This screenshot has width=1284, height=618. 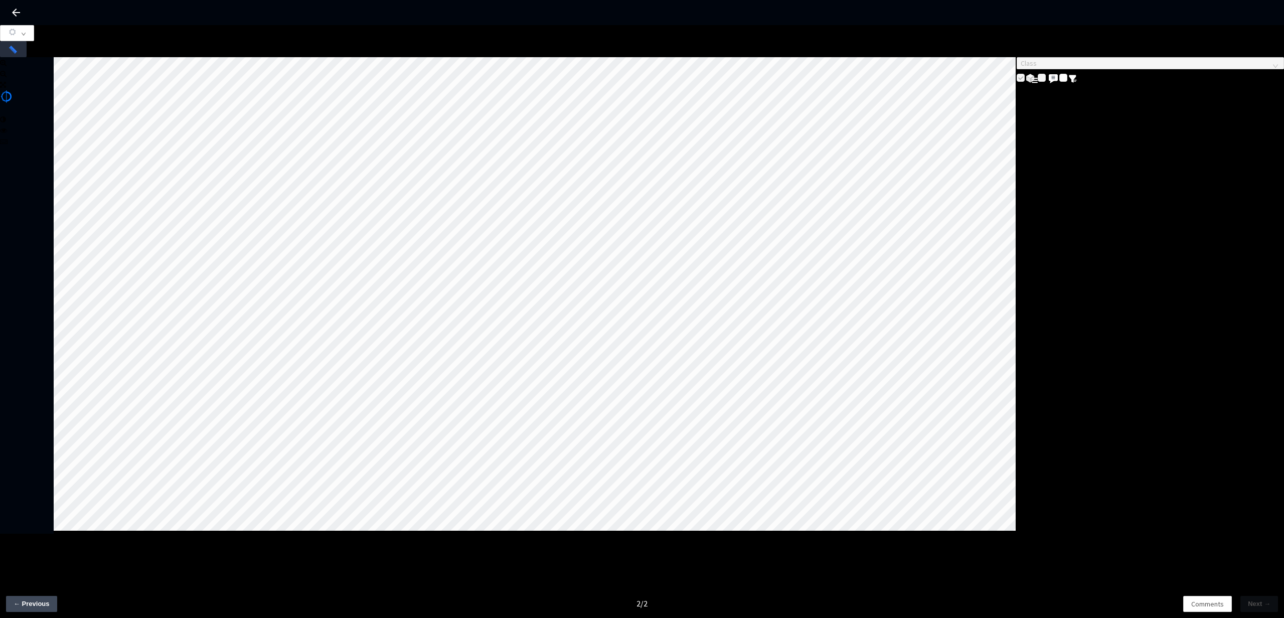 I want to click on img: svg+xml;base64,PHN2ZyB4bWxucz0iaHR0cDovL3d3dy53My5vcmcvMjAwMC9zdmciIHdpZHRoPSIxNiIgaGVpZ2h0PSIxNi..., so click(x=1072, y=79).